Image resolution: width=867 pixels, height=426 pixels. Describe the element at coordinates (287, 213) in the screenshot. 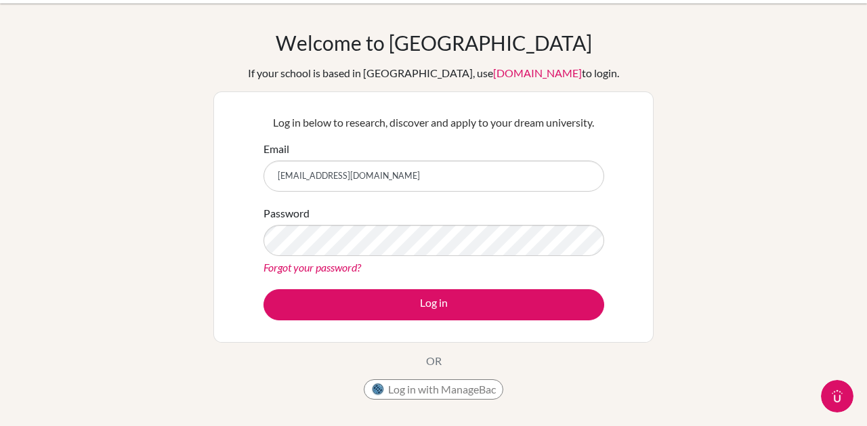

I see `label: Password` at that location.